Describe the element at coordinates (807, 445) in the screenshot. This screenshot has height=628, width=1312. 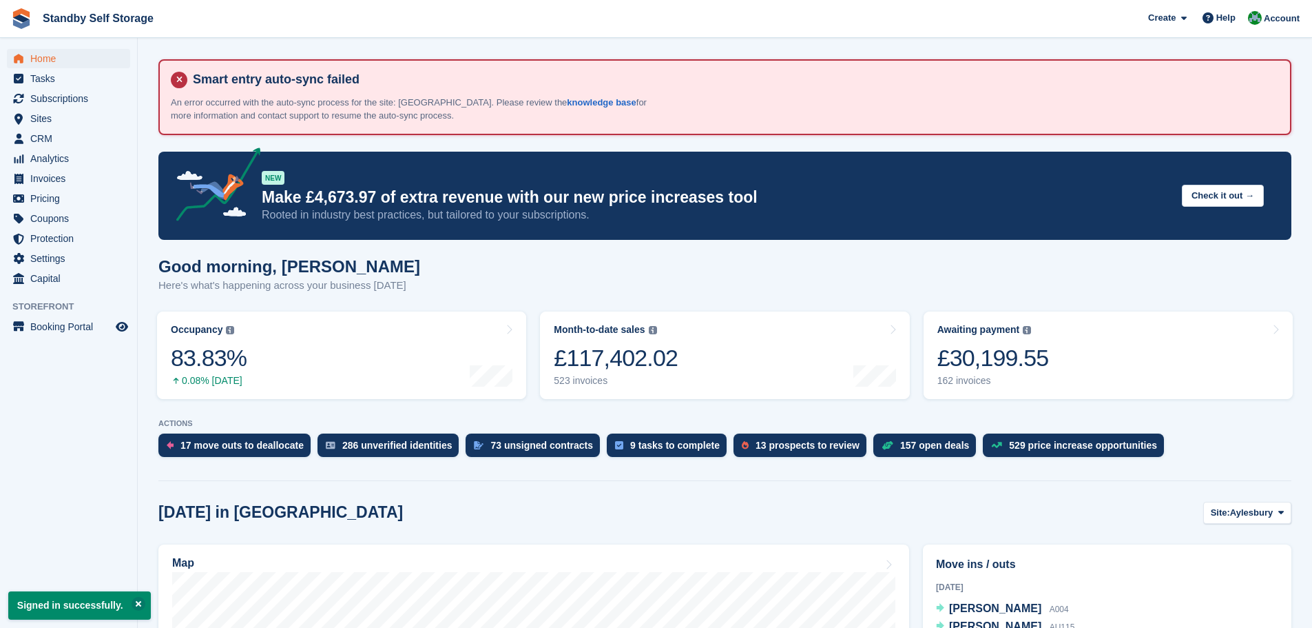
I see `div: 13 prospects to review` at that location.